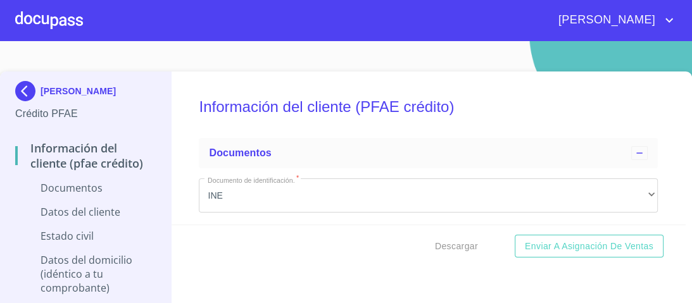 This screenshot has width=692, height=303. I want to click on p: Información del cliente (PFAE crédito), so click(85, 156).